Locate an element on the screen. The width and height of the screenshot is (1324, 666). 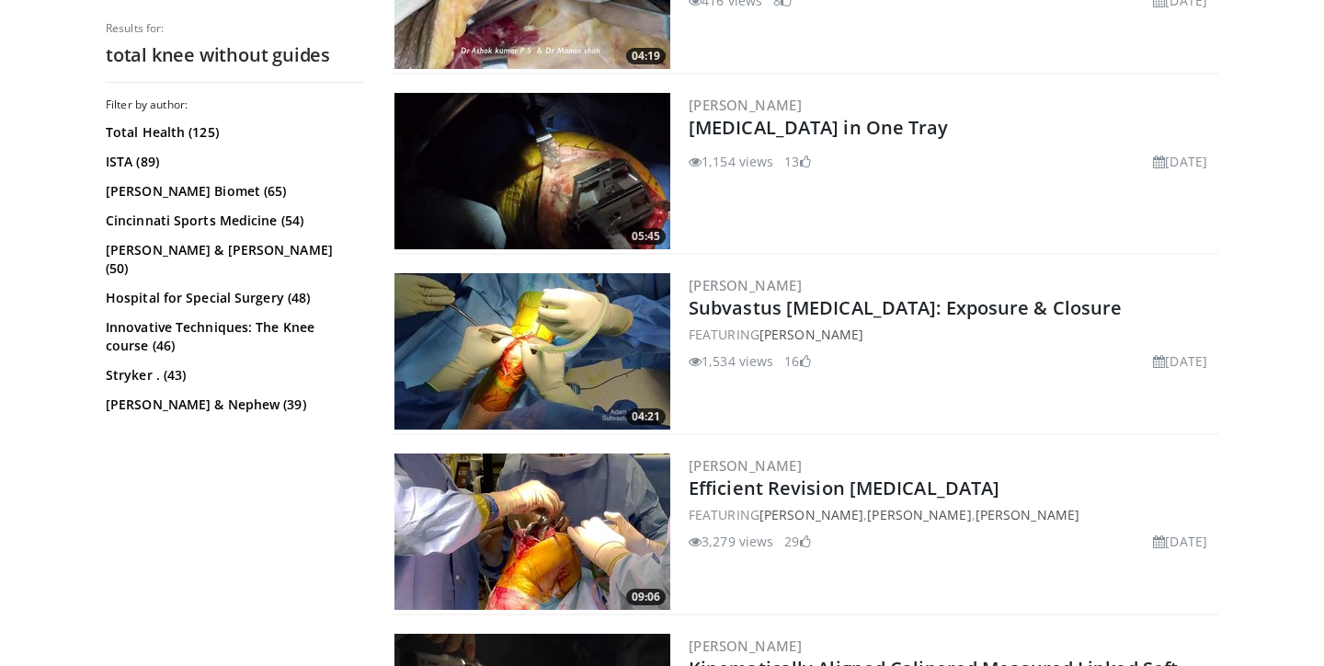
span: 09:06 is located at coordinates (646, 597).